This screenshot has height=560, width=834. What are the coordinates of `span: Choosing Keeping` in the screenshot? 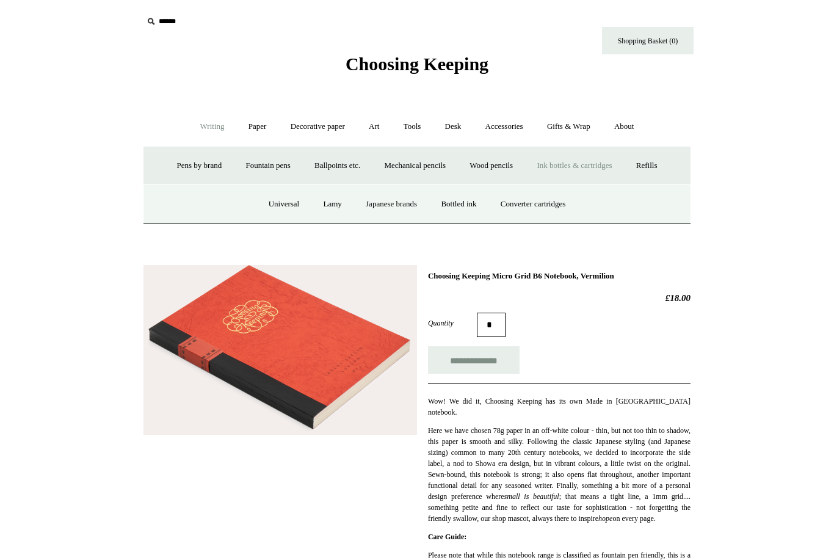 It's located at (417, 63).